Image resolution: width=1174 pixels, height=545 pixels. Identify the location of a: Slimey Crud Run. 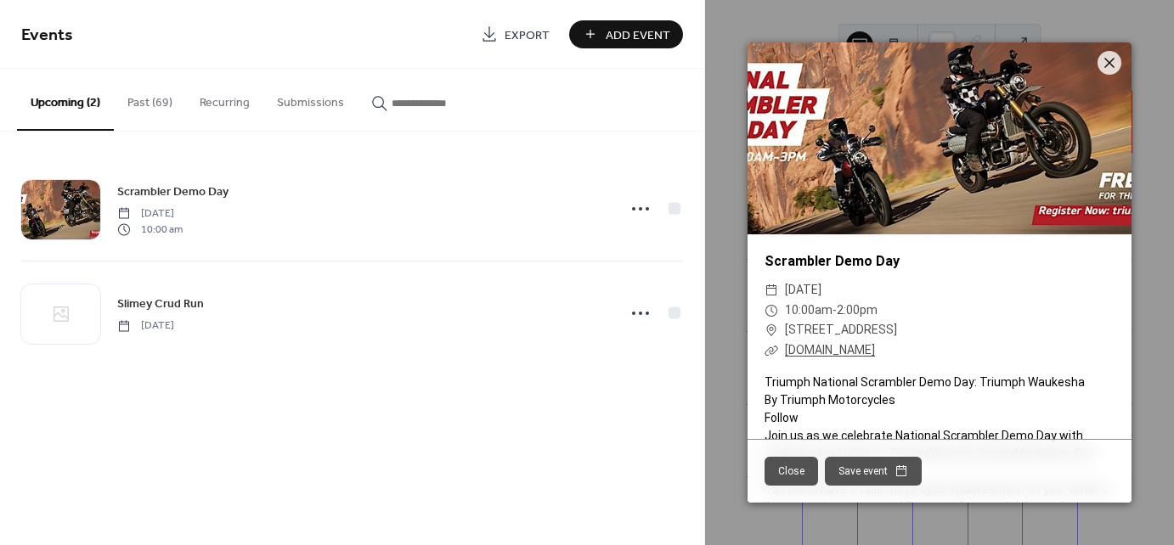
(160, 303).